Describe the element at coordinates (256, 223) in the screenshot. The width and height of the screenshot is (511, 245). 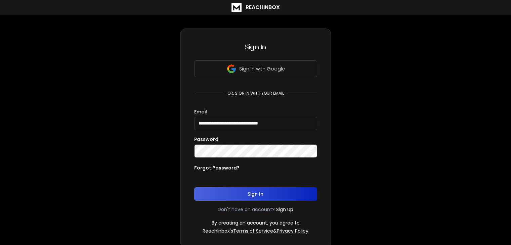
I see `p: By creating an account, you agree to` at that location.